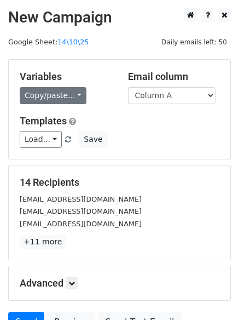 This screenshot has width=239, height=320. What do you see at coordinates (73, 42) in the screenshot?
I see `a: 14\10\25` at bounding box center [73, 42].